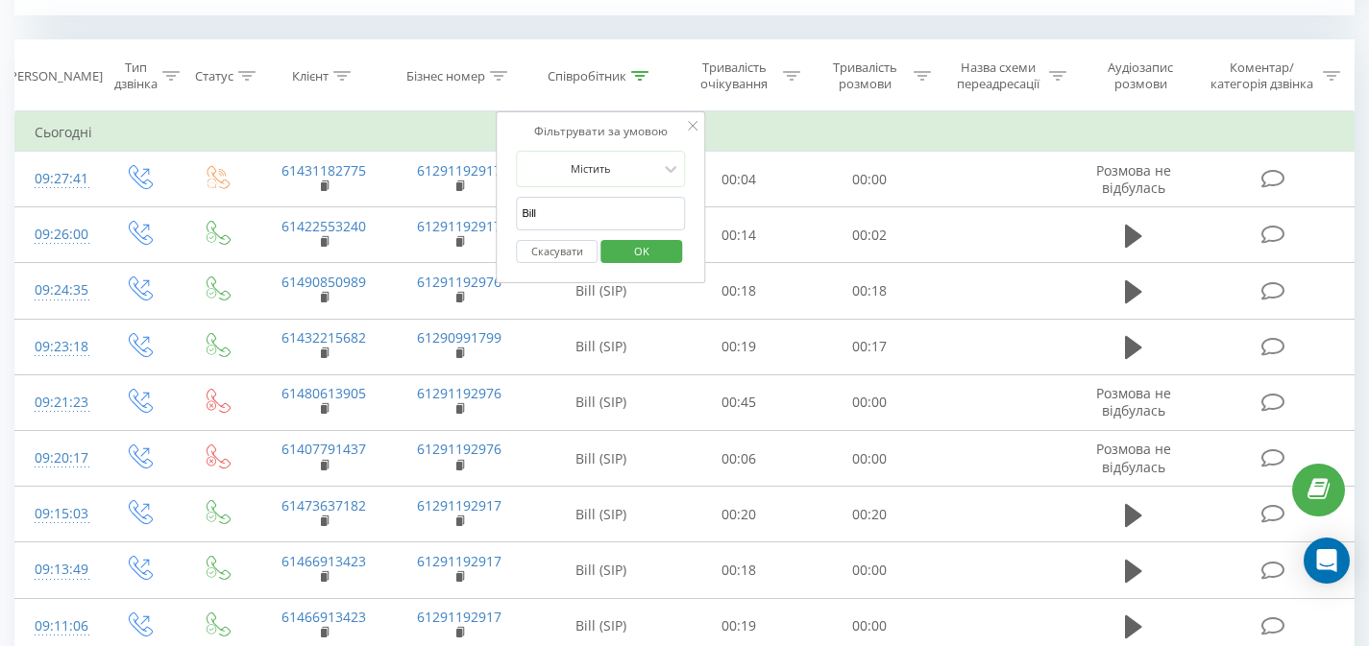  Describe the element at coordinates (869, 347) in the screenshot. I see `td: 00:17` at that location.